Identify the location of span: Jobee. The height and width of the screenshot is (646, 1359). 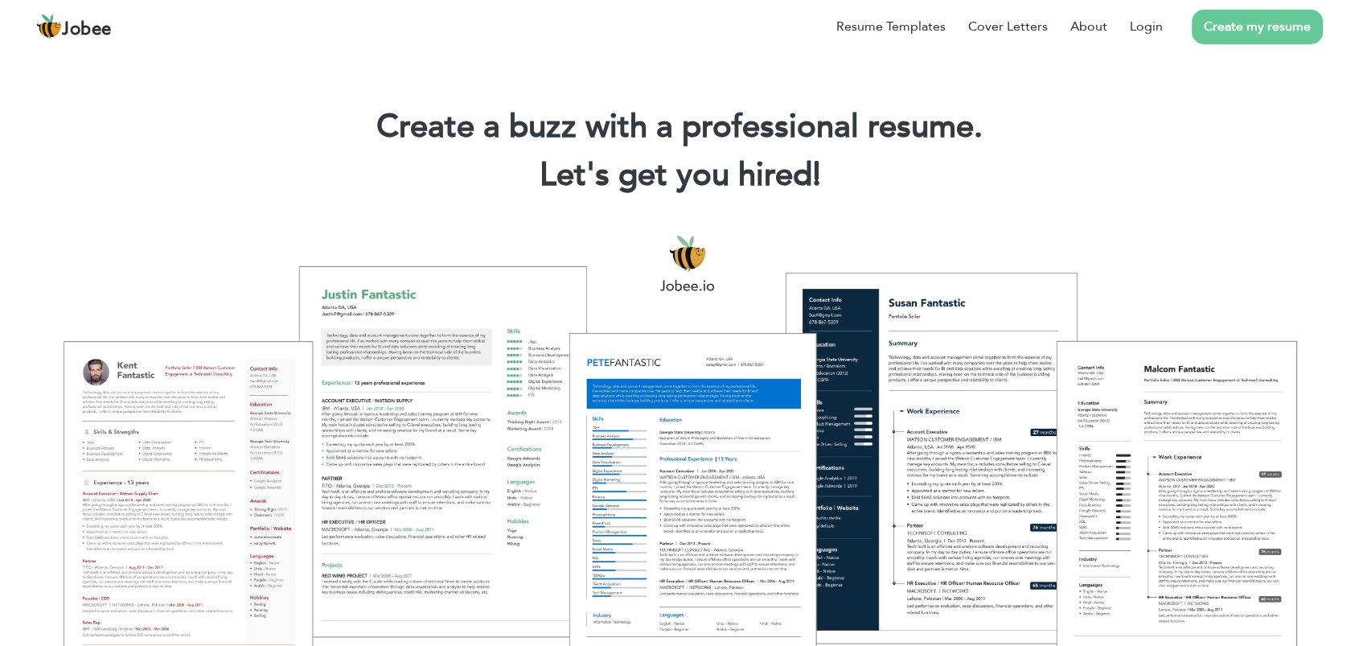
(87, 30).